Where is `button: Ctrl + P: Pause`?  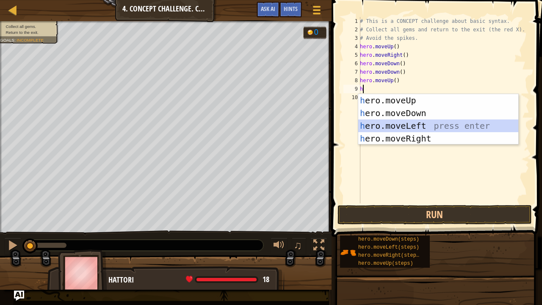 button: Ctrl + P: Pause is located at coordinates (13, 246).